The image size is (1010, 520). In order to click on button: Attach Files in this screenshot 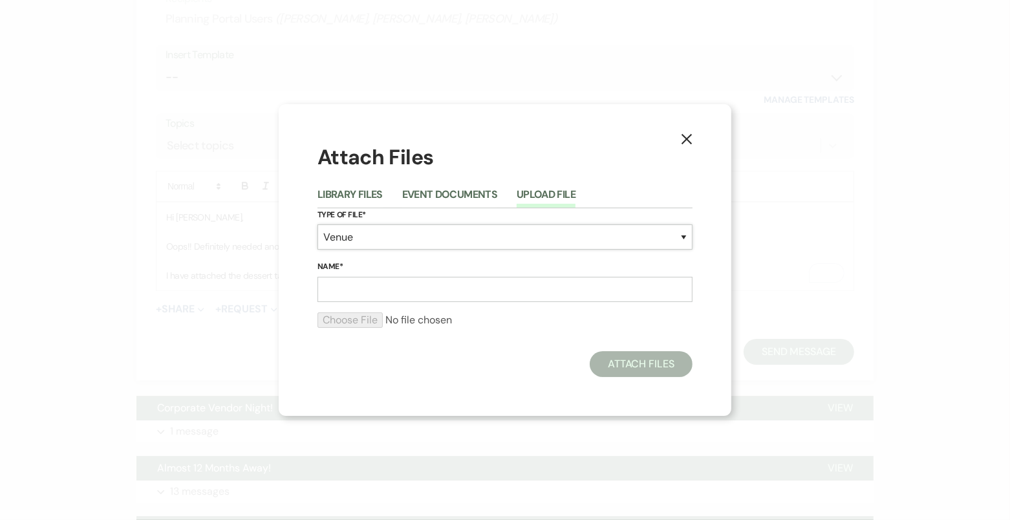, I will do `click(641, 364)`.